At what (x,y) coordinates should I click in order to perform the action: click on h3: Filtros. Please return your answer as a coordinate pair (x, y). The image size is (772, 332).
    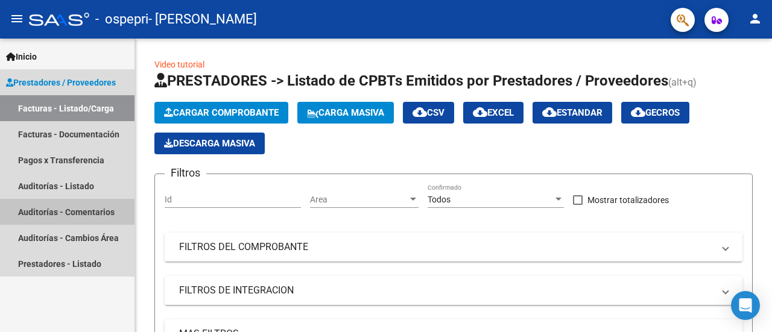
    Looking at the image, I should click on (185, 173).